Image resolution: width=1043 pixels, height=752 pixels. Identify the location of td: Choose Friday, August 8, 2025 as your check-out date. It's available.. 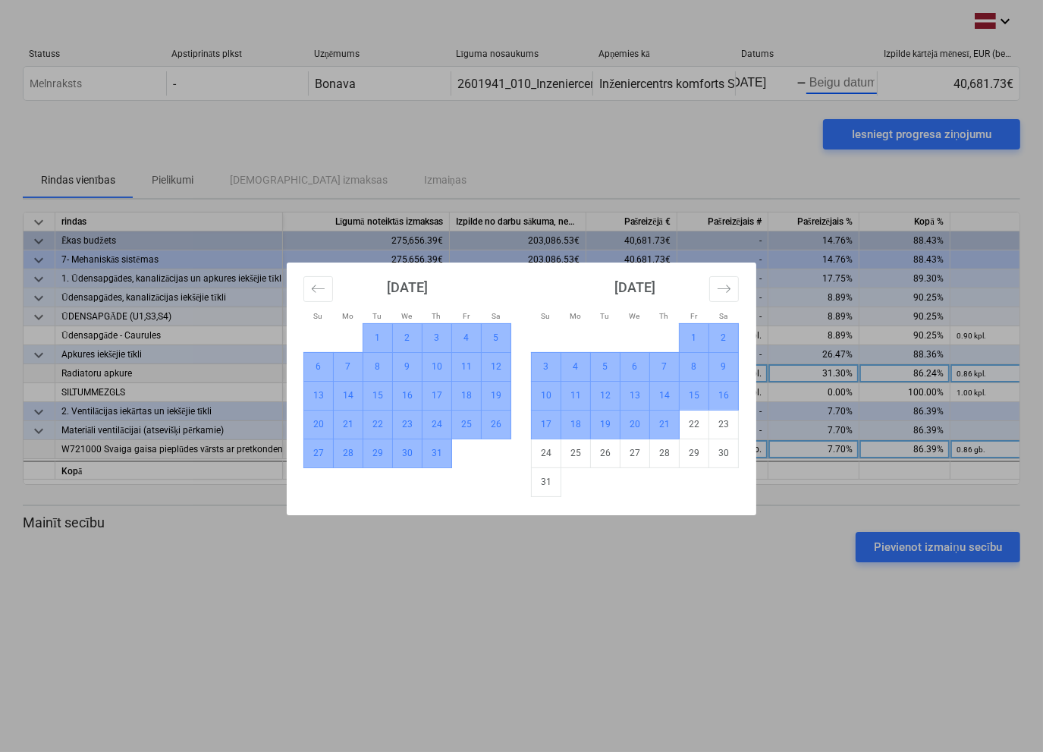
(694, 366).